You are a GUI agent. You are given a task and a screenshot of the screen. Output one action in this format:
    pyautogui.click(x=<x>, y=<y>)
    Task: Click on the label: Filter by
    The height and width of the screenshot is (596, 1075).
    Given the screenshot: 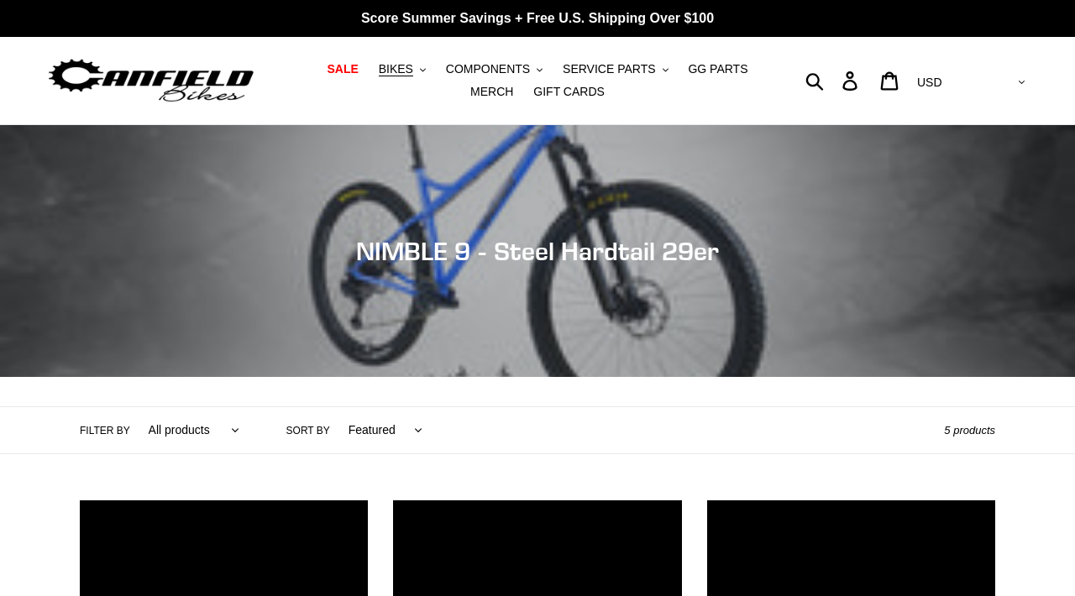 What is the action you would take?
    pyautogui.click(x=105, y=431)
    